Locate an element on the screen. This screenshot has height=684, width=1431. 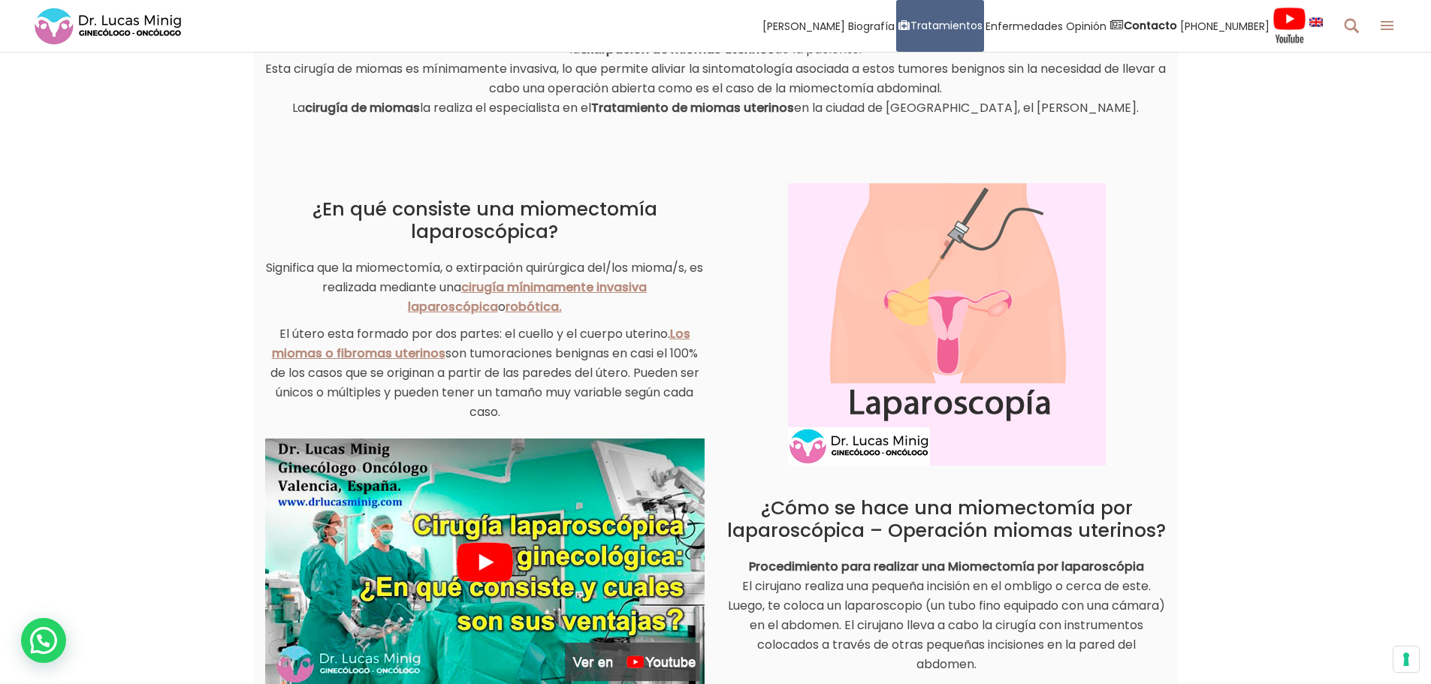
p: El cirujano realiza una pequeña incisión en el ombligo o cerca de este. Luego, te coloca un lapar... is located at coordinates (946, 616).